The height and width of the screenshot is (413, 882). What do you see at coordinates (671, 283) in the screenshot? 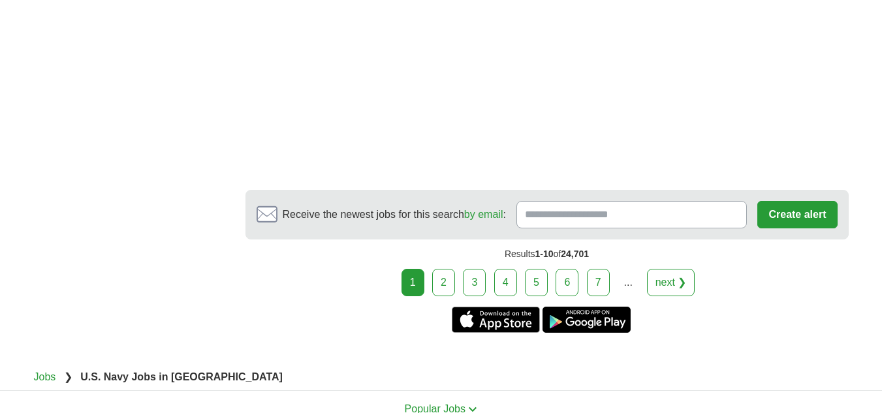
I see `a: next ❯` at bounding box center [671, 283].